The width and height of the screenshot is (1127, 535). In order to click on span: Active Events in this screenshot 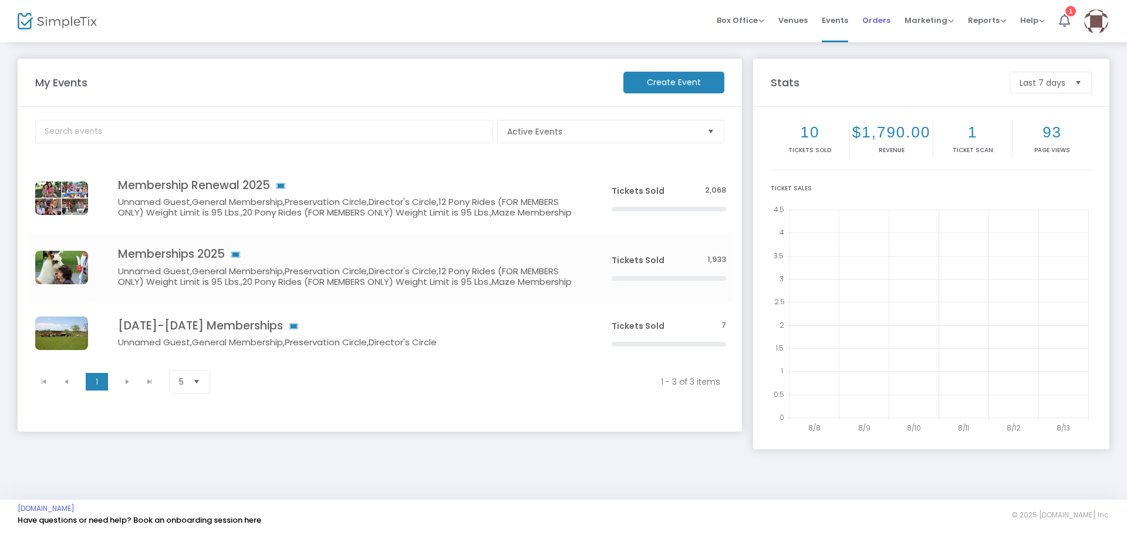, I will do `click(602, 131)`.